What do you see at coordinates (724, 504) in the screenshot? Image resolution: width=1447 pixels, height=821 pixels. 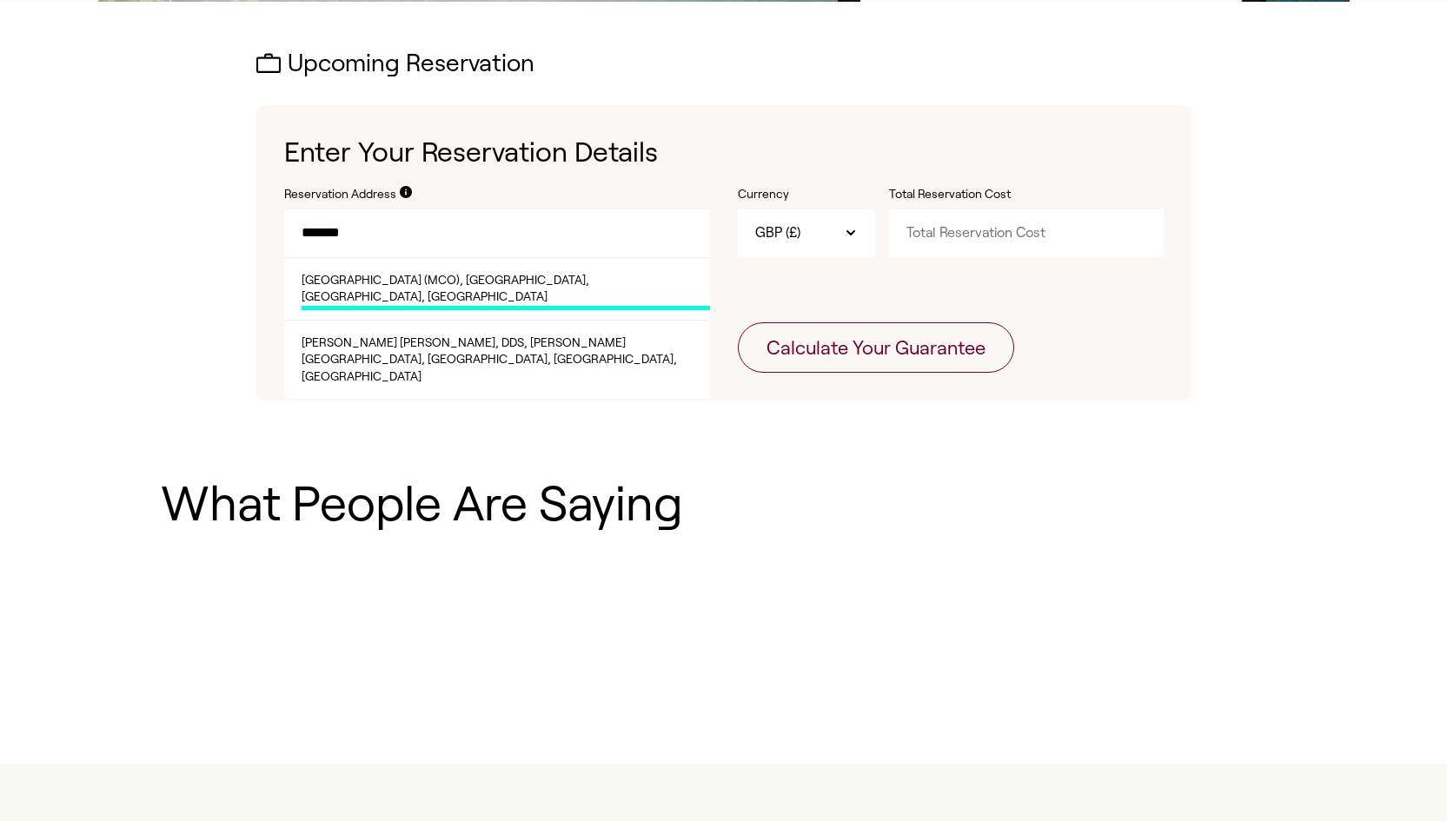 I see `h1: What People Are Saying` at bounding box center [724, 504].